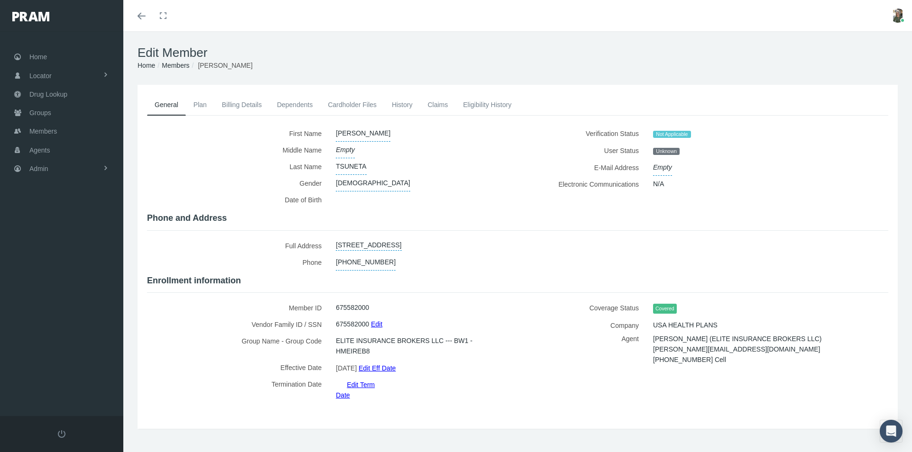  I want to click on label: Gender, so click(238, 183).